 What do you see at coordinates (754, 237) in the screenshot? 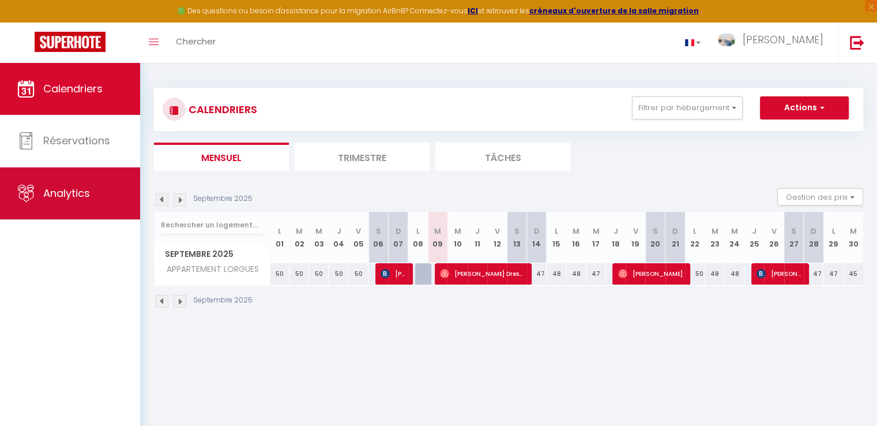
I see `th: 25` at bounding box center [754, 237].